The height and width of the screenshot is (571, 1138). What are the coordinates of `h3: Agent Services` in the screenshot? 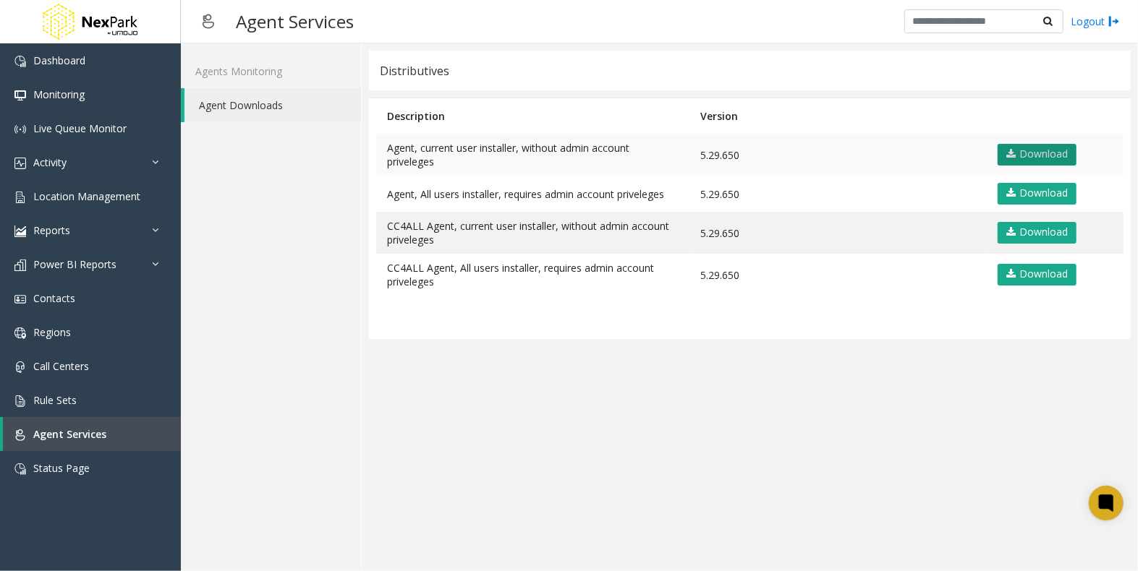 It's located at (294, 21).